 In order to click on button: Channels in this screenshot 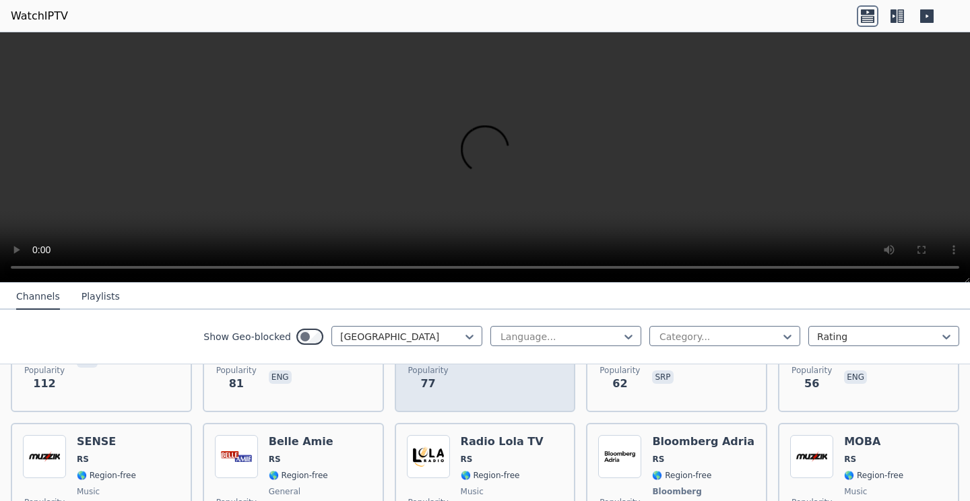, I will do `click(38, 297)`.